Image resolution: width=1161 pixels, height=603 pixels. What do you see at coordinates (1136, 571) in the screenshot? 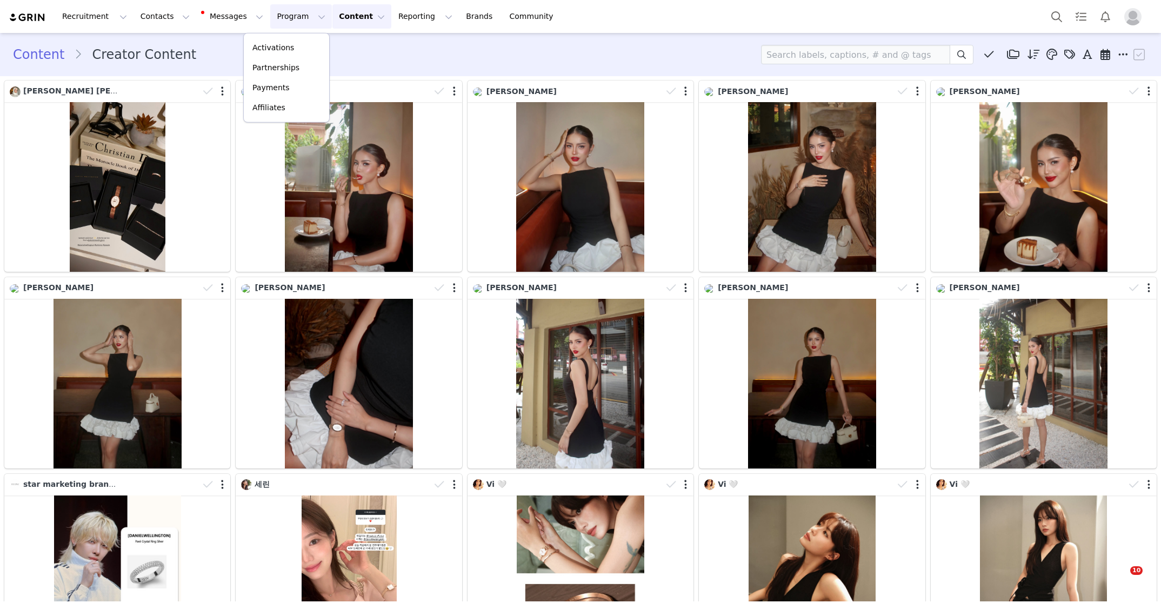
I see `span: 10` at bounding box center [1136, 571].